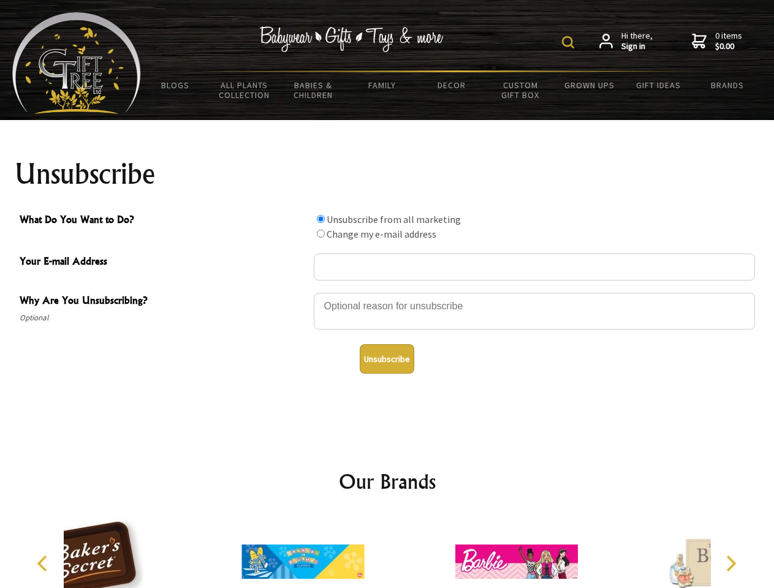 The height and width of the screenshot is (588, 774). Describe the element at coordinates (164, 262) in the screenshot. I see `span: Your E-mail Address` at that location.